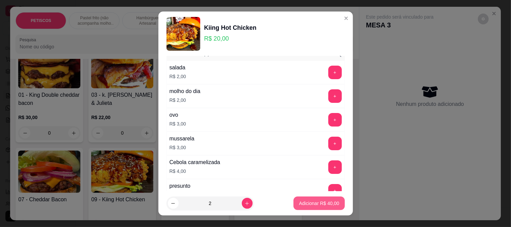 The image size is (511, 227). I want to click on button: decrease-product-quantity, so click(173, 203).